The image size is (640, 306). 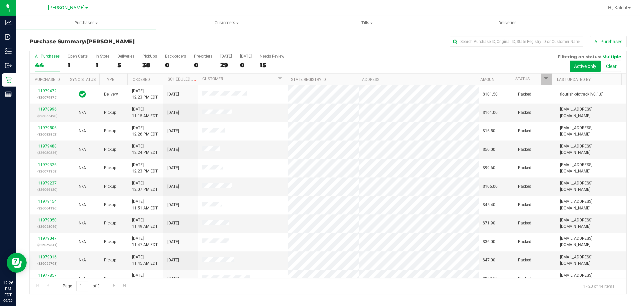 I want to click on a: 11979237, so click(x=47, y=183).